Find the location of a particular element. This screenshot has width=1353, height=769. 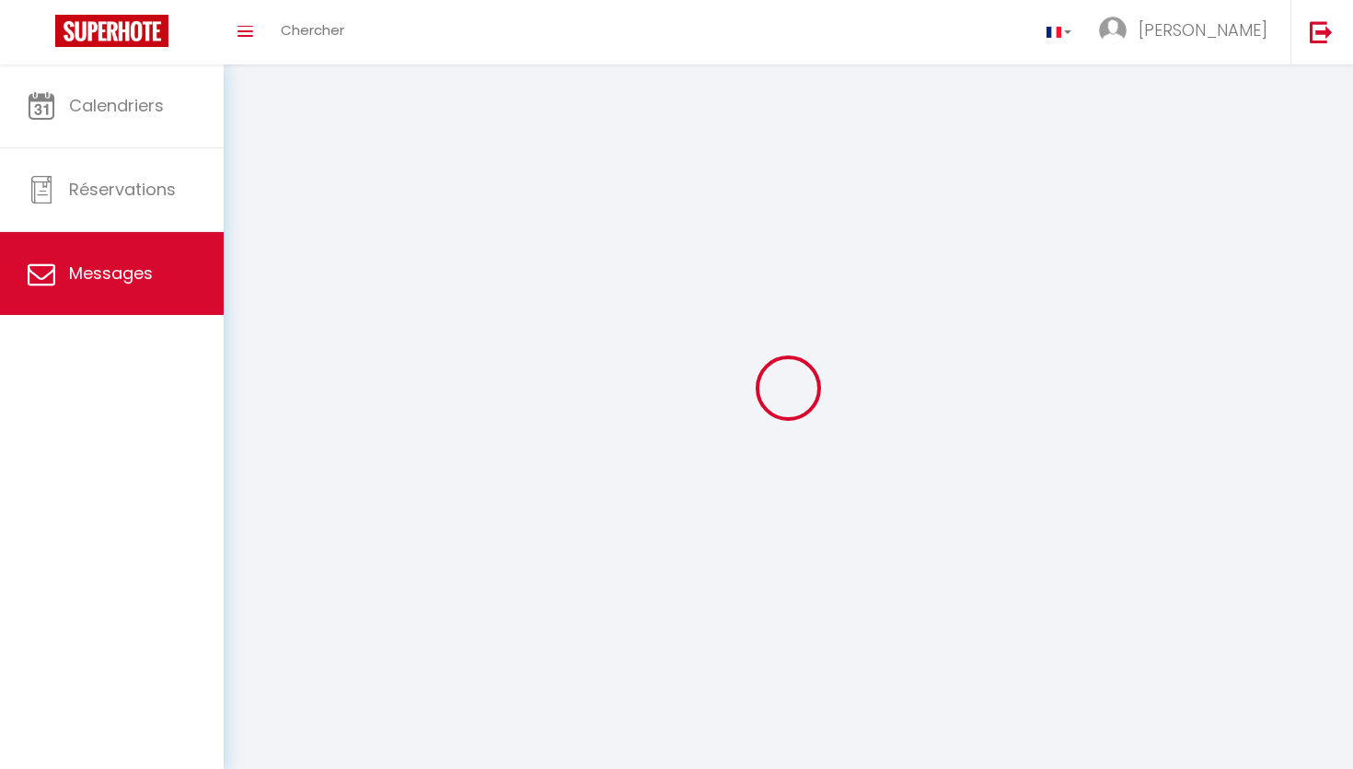

img: Super Booking is located at coordinates (111, 30).